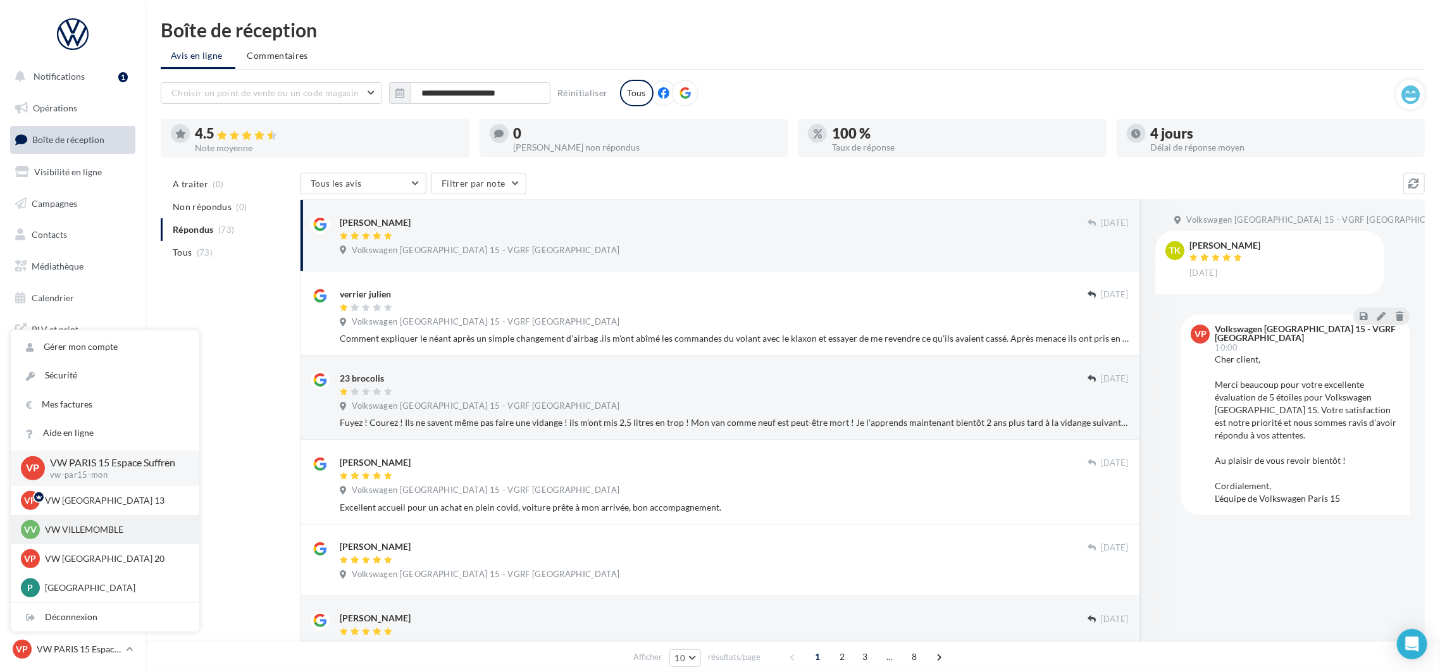  I want to click on span: Non répondus, so click(202, 207).